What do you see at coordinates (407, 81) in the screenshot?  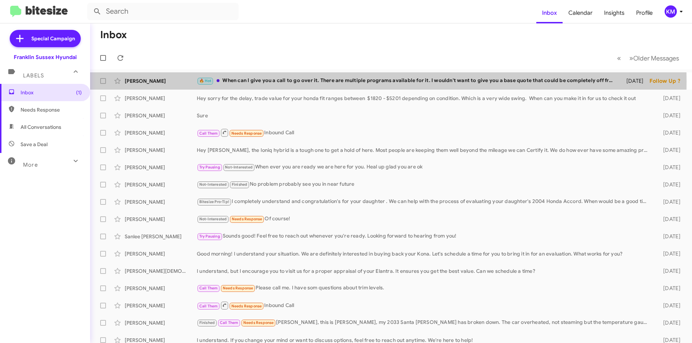 I see `div: When can I give you a call to go over it. There are multiple programs available for it. I wouldn'...` at bounding box center [407, 81].